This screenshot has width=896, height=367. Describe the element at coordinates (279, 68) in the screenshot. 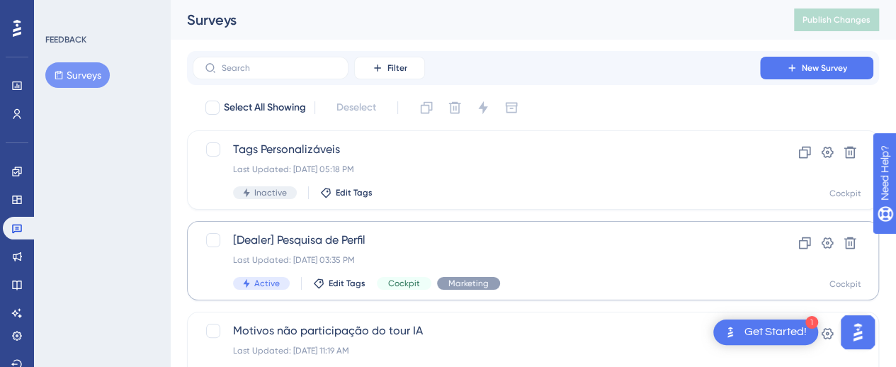

I see `input: Search` at that location.